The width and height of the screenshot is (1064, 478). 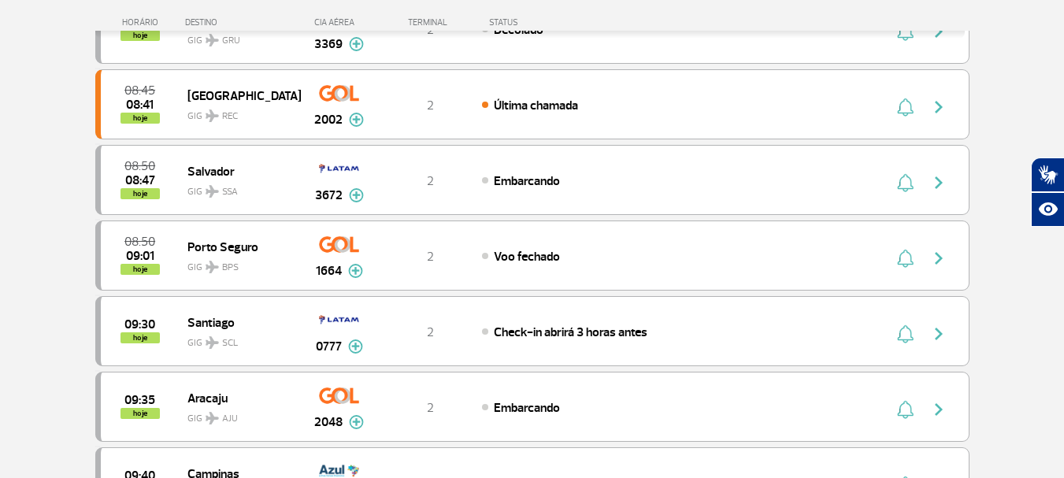 What do you see at coordinates (238, 398) in the screenshot?
I see `span: Aracaju` at bounding box center [238, 398].